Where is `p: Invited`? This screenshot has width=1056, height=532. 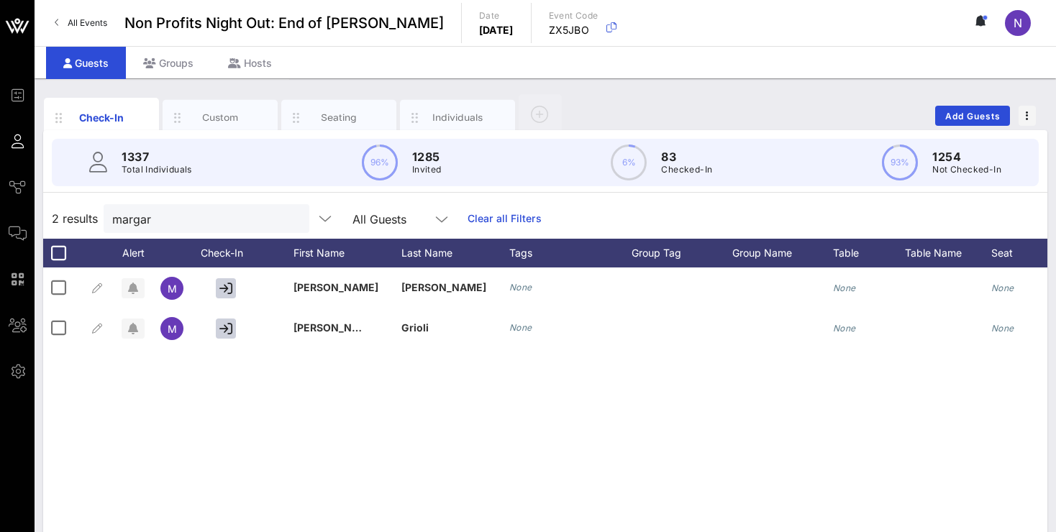 p: Invited is located at coordinates (427, 170).